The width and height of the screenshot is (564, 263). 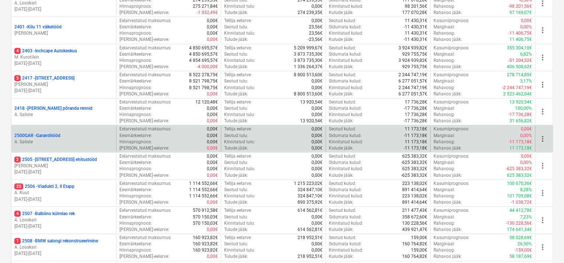 I want to click on p: -1 032,49€, so click(x=207, y=13).